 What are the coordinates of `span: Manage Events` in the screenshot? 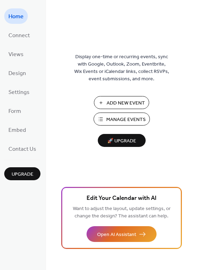 It's located at (126, 120).